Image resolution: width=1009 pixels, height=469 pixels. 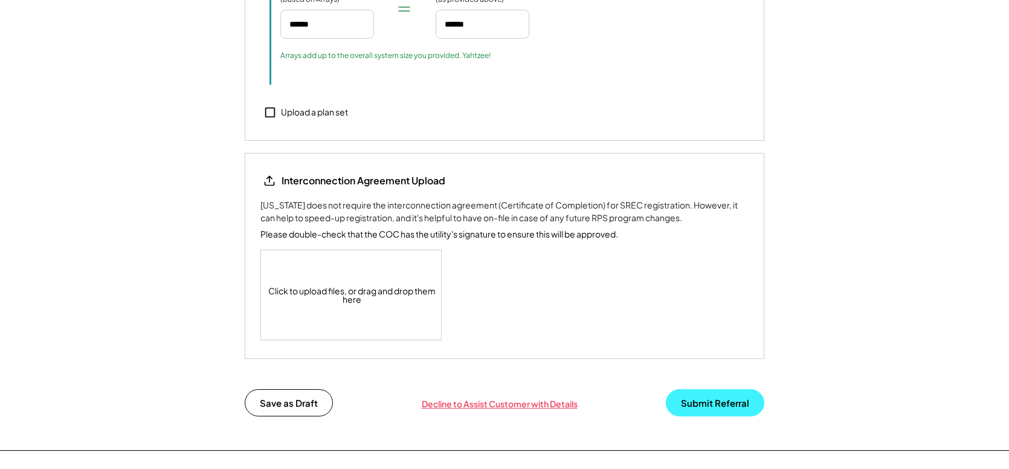 I want to click on div: Upload a plan set, so click(x=314, y=112).